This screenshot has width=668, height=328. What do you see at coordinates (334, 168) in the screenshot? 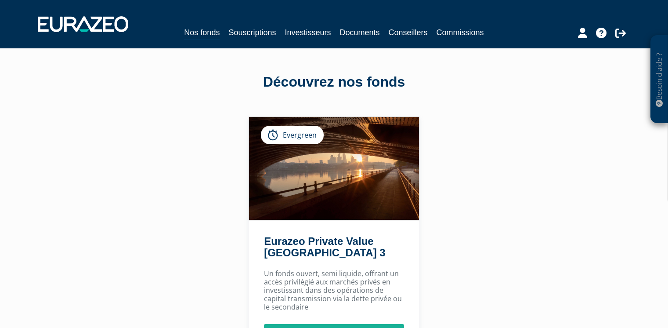
I see `img: Eurazeo Private Value Europe 3` at bounding box center [334, 168].